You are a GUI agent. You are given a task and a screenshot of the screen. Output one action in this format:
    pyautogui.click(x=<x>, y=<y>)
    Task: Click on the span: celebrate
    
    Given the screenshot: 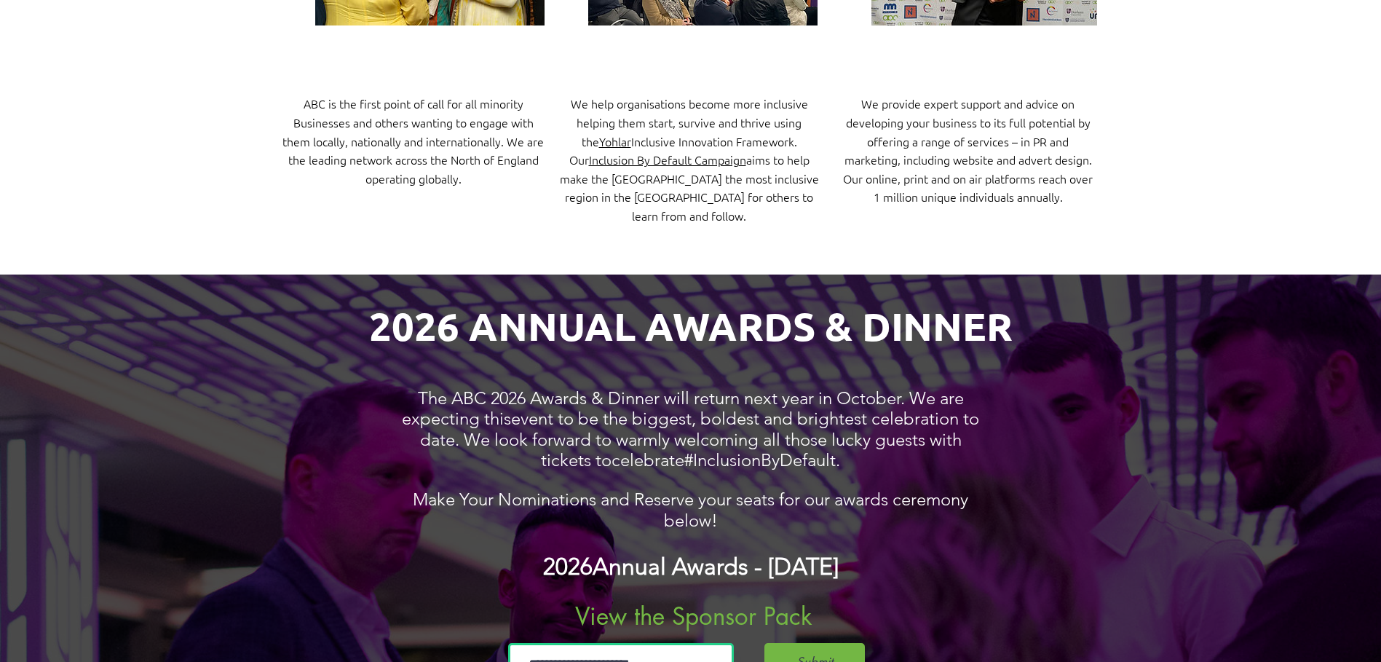 What is the action you would take?
    pyautogui.click(x=648, y=459)
    